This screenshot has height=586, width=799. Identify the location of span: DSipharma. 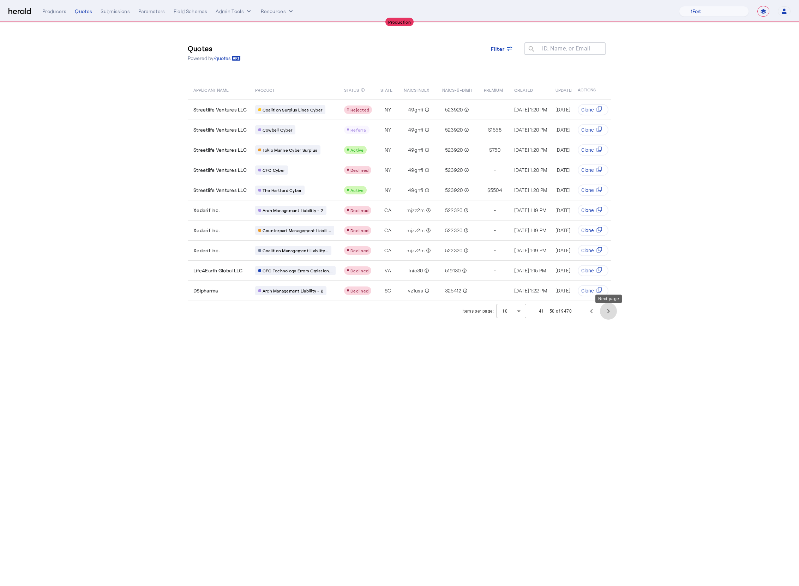
(205, 291).